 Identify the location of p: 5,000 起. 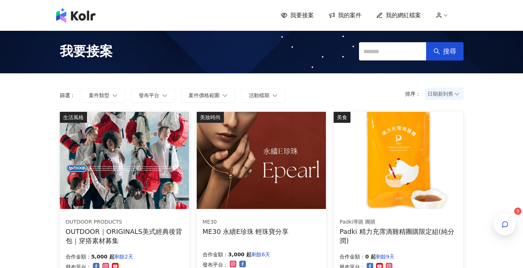
(103, 257).